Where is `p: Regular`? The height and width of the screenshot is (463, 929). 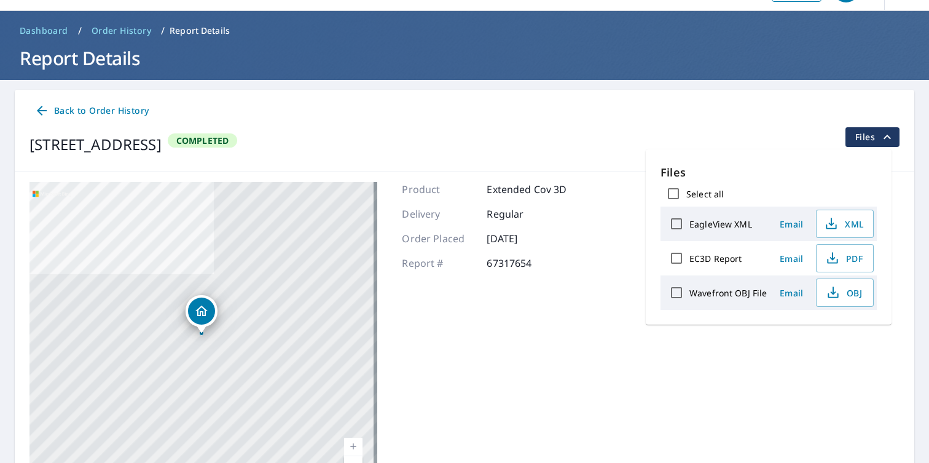
p: Regular is located at coordinates (524, 214).